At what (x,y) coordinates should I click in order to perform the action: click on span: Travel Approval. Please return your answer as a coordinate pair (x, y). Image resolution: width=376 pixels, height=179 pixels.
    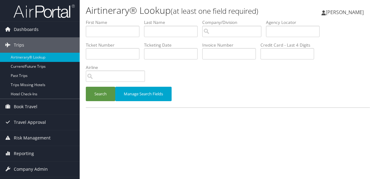
    Looking at the image, I should click on (30, 122).